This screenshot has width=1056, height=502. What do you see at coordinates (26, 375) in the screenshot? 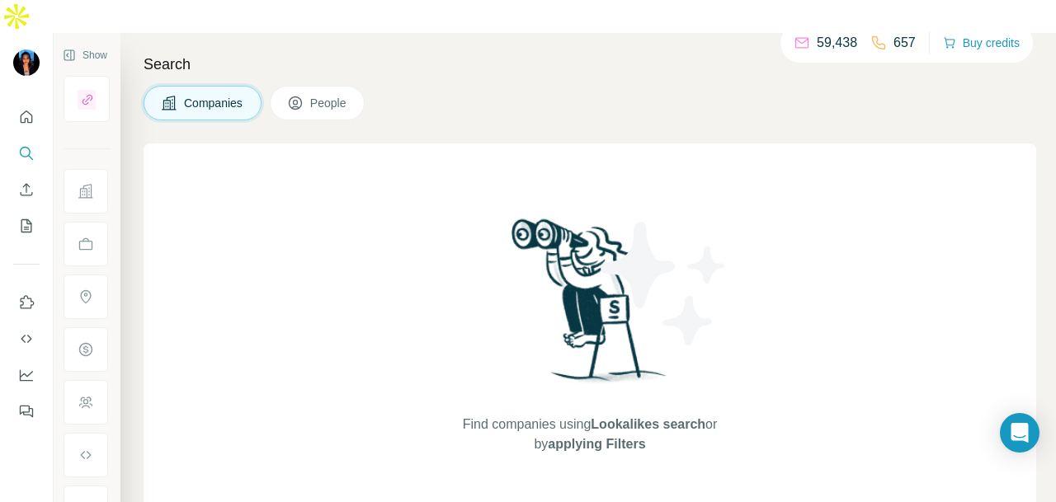
I see `button: Dashboard` at bounding box center [26, 375].